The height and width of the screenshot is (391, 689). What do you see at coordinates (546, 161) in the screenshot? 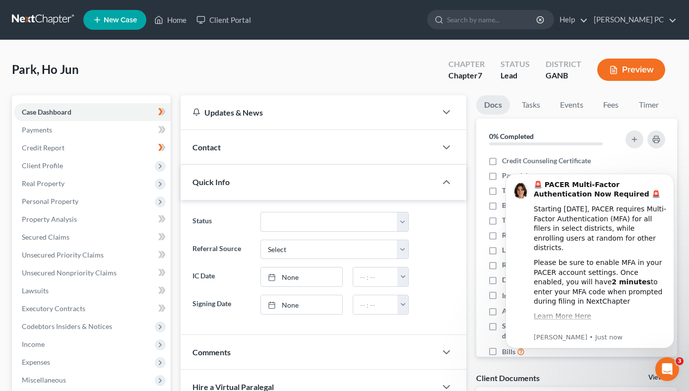
I see `span: Credit Counseling Certificate` at bounding box center [546, 161].